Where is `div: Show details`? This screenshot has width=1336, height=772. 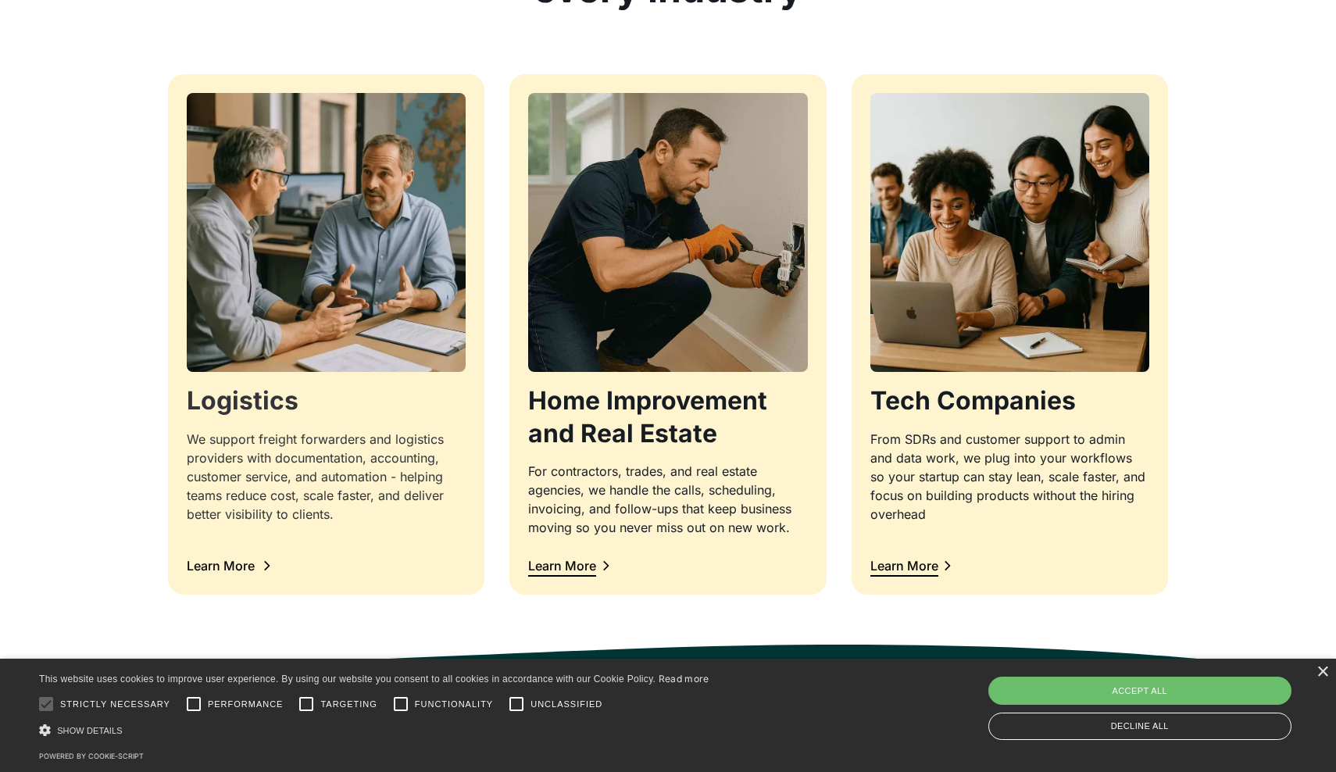 div: Show details is located at coordinates (374, 730).